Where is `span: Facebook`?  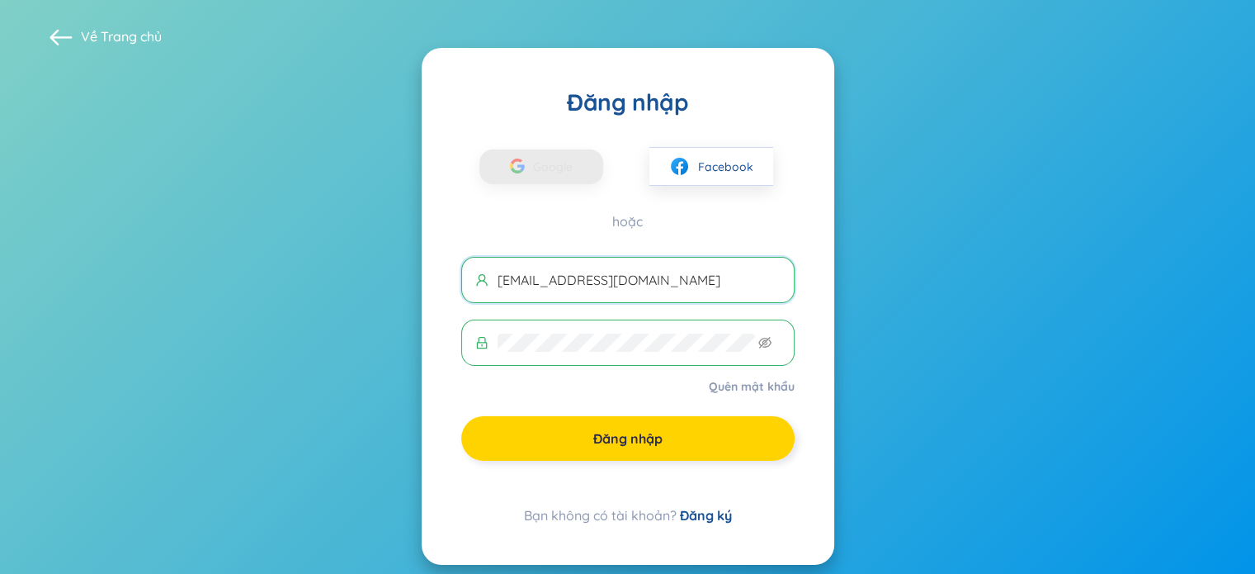
span: Facebook is located at coordinates (725, 167).